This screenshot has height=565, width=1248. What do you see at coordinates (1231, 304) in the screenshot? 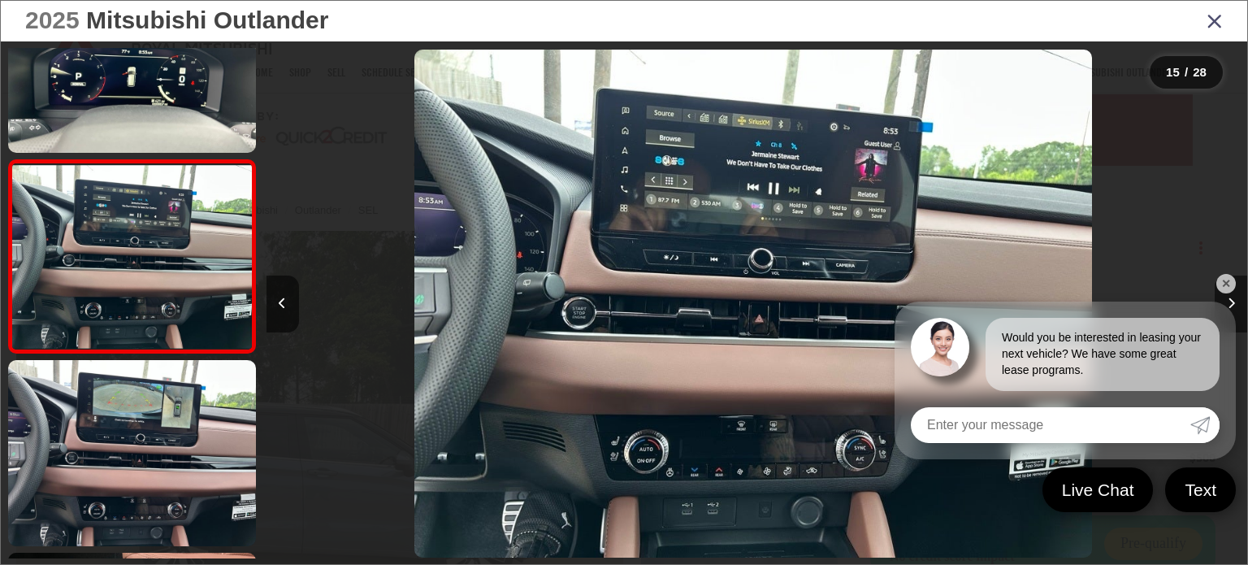
I see `button: Next image` at bounding box center [1231, 304].